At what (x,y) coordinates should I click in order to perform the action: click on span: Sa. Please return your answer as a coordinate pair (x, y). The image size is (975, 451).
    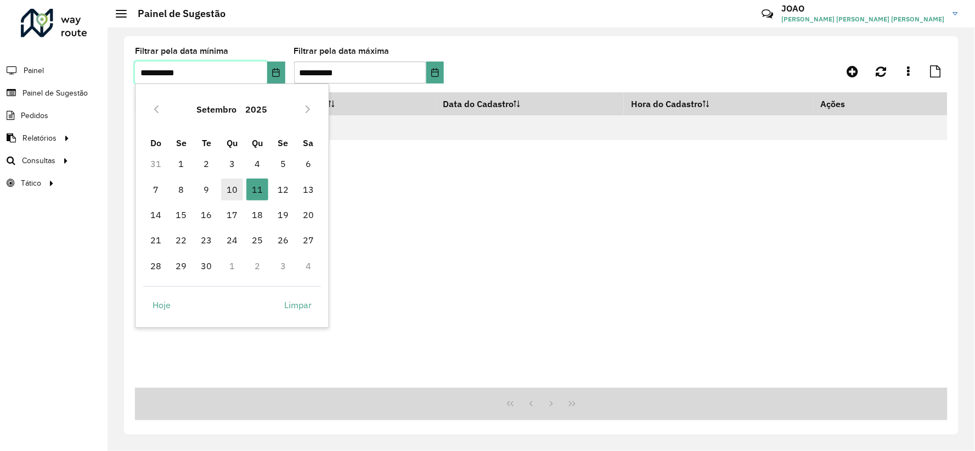
    Looking at the image, I should click on (308, 143).